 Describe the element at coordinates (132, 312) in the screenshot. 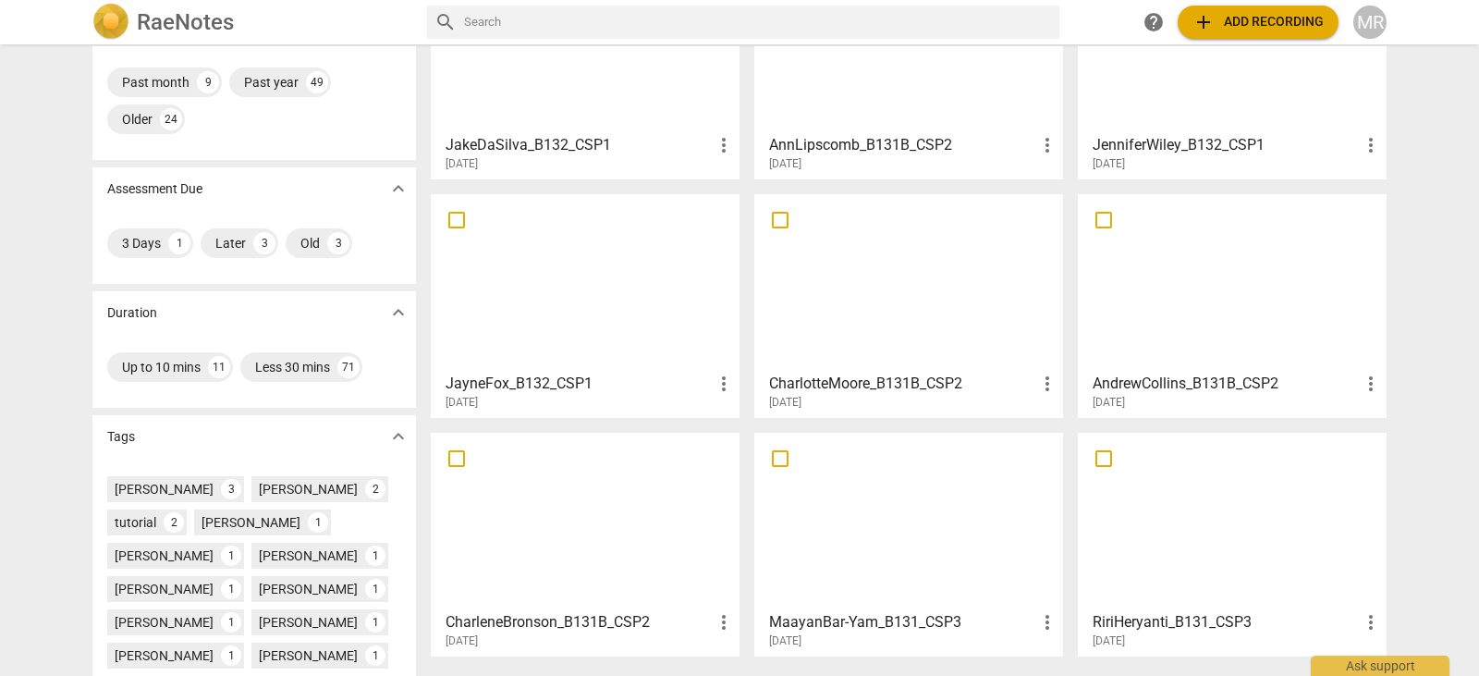

I see `p: Duration` at that location.